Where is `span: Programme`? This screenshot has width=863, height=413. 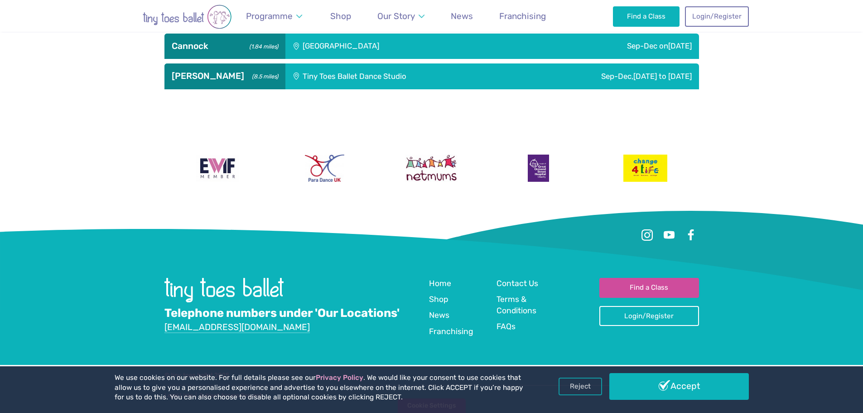
span: Programme is located at coordinates (269, 16).